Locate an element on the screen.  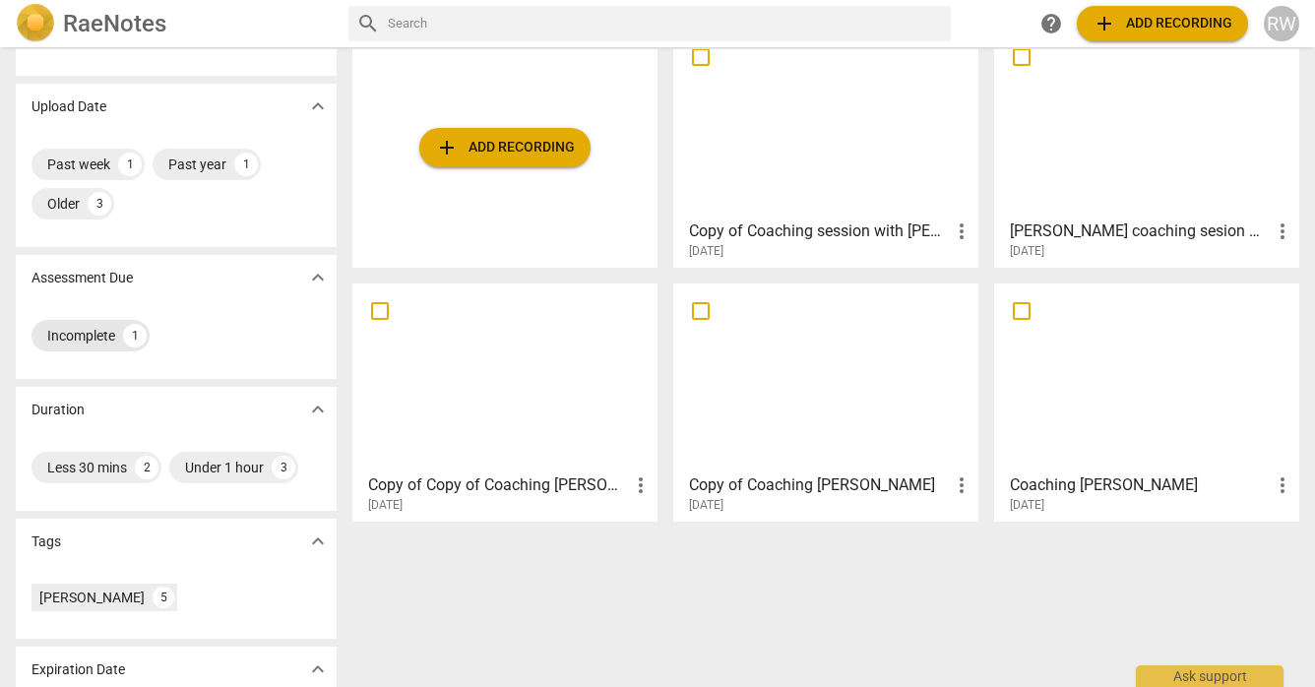
h3: Copy of Coaching Joan is located at coordinates (819, 485).